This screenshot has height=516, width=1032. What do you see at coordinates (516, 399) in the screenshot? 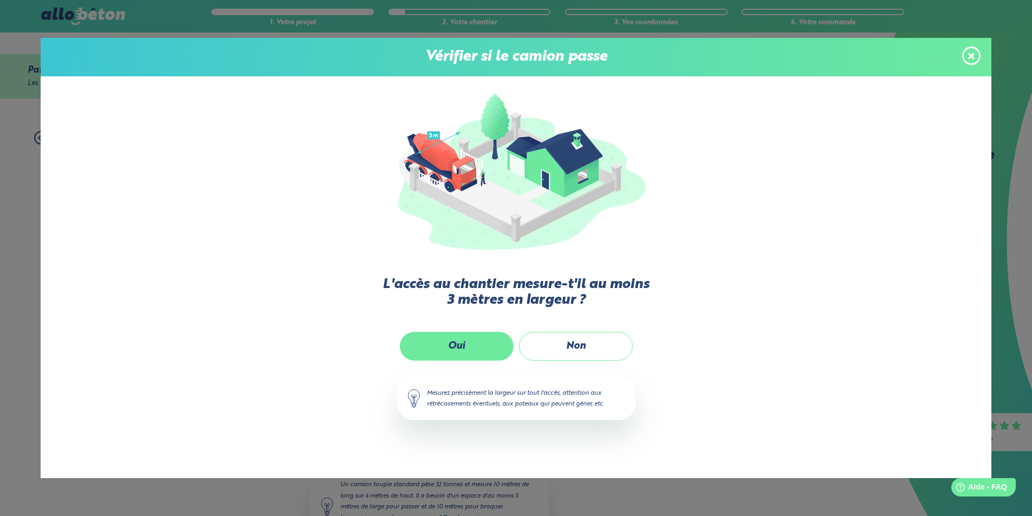
I see `div: Mesurez précisément la largeur sur tout l'accès, attention aux rétrécissements éventuels, aux pot...` at bounding box center [516, 399].